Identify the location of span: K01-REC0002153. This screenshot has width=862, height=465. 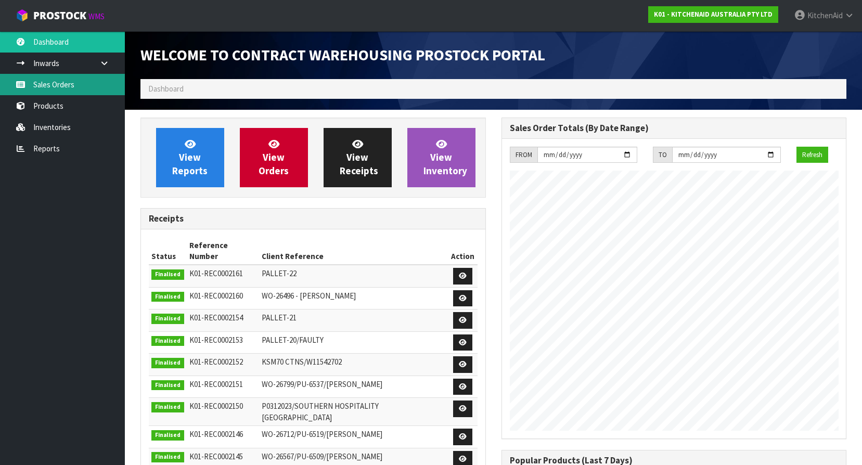
(216, 340).